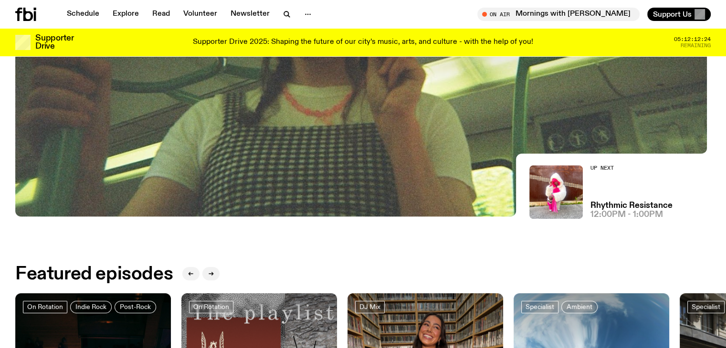  Describe the element at coordinates (580, 307) in the screenshot. I see `a: Ambient` at that location.